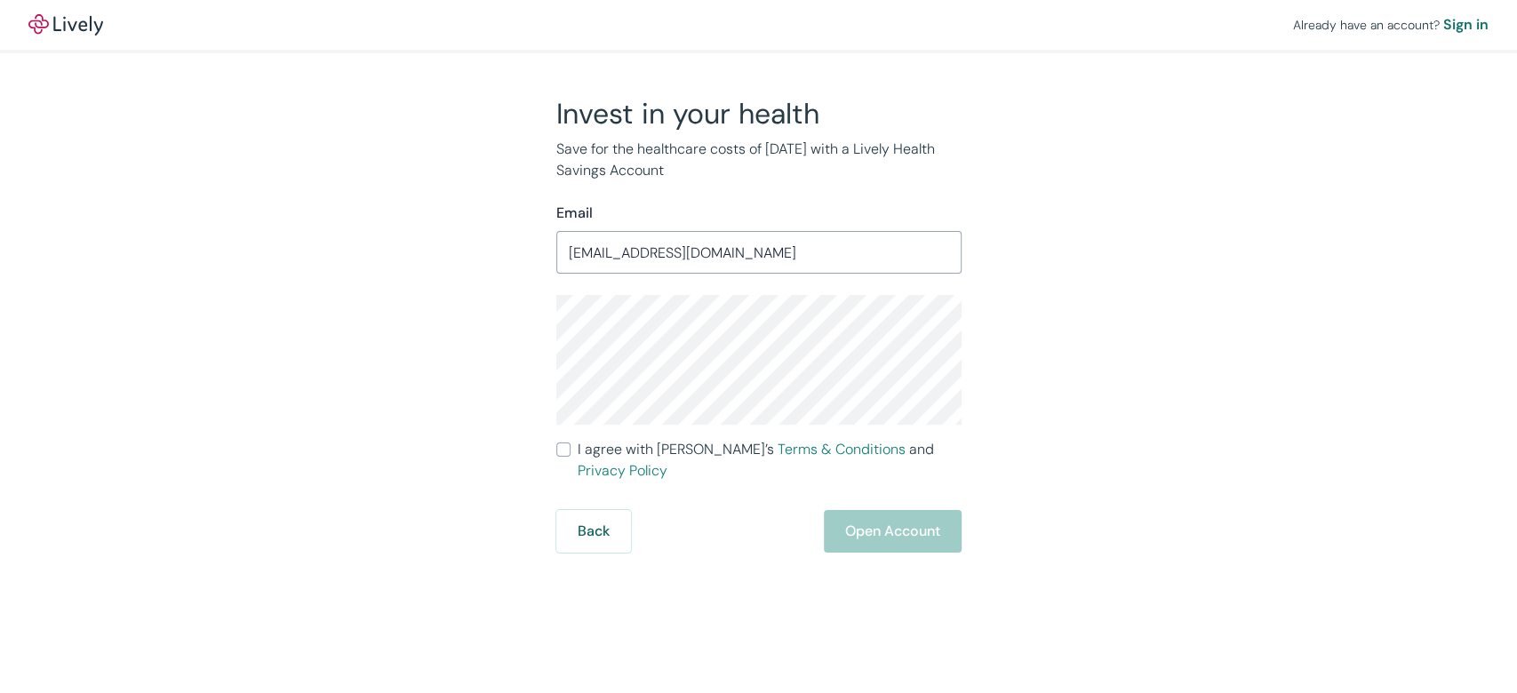 This screenshot has height=693, width=1517. What do you see at coordinates (1466, 25) in the screenshot?
I see `div: Sign in` at bounding box center [1466, 25].